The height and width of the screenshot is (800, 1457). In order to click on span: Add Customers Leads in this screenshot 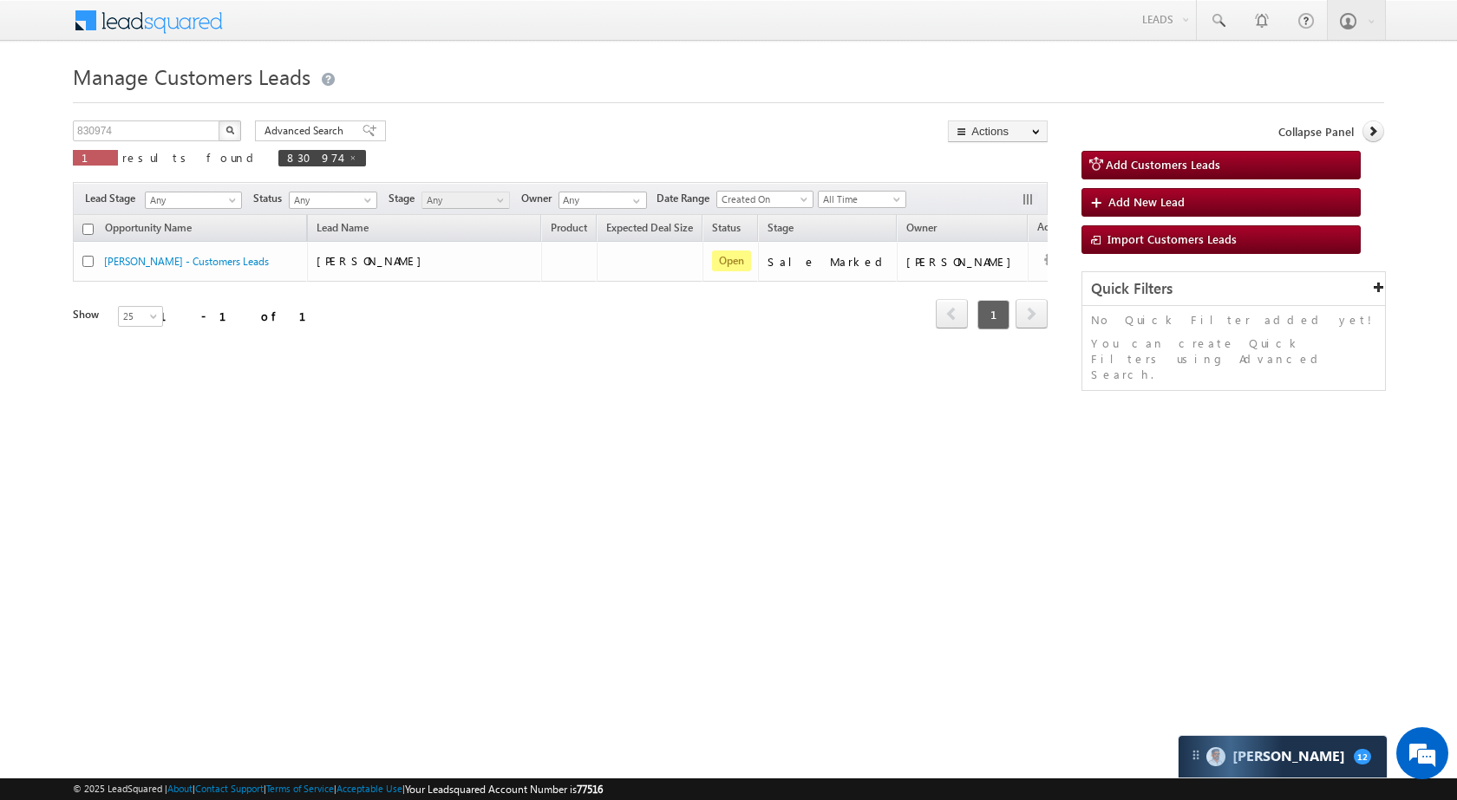, I will do `click(1163, 164)`.